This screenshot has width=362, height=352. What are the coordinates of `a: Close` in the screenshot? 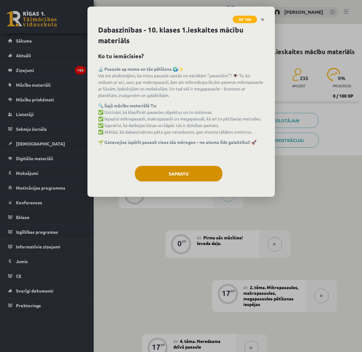 It's located at (263, 19).